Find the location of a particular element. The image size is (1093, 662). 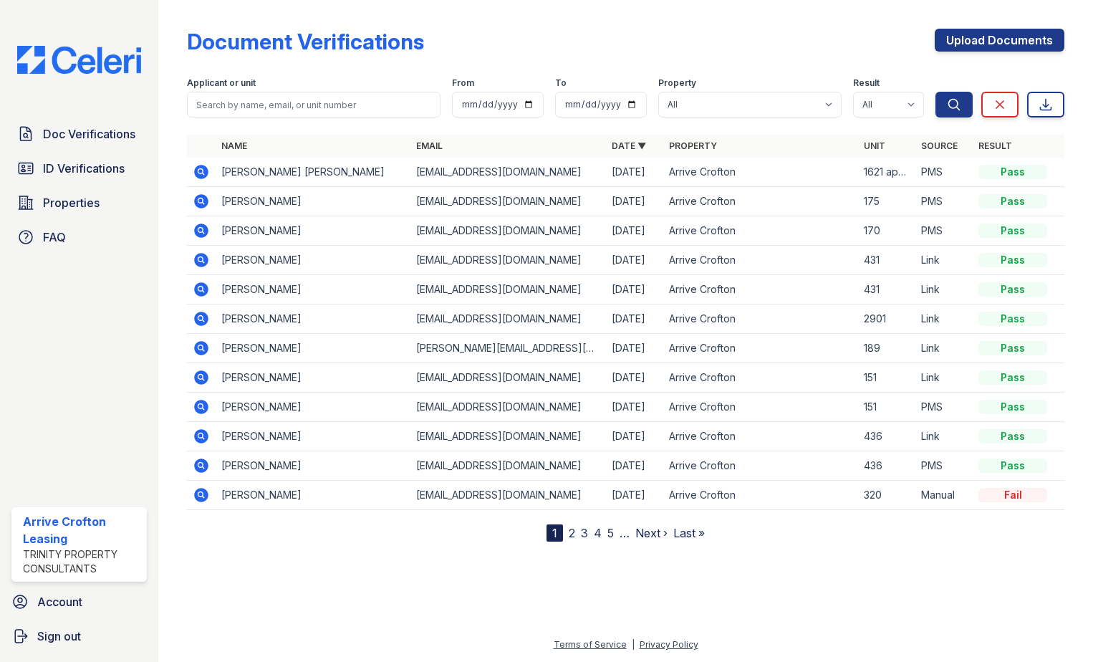

a: Next › is located at coordinates (651, 533).